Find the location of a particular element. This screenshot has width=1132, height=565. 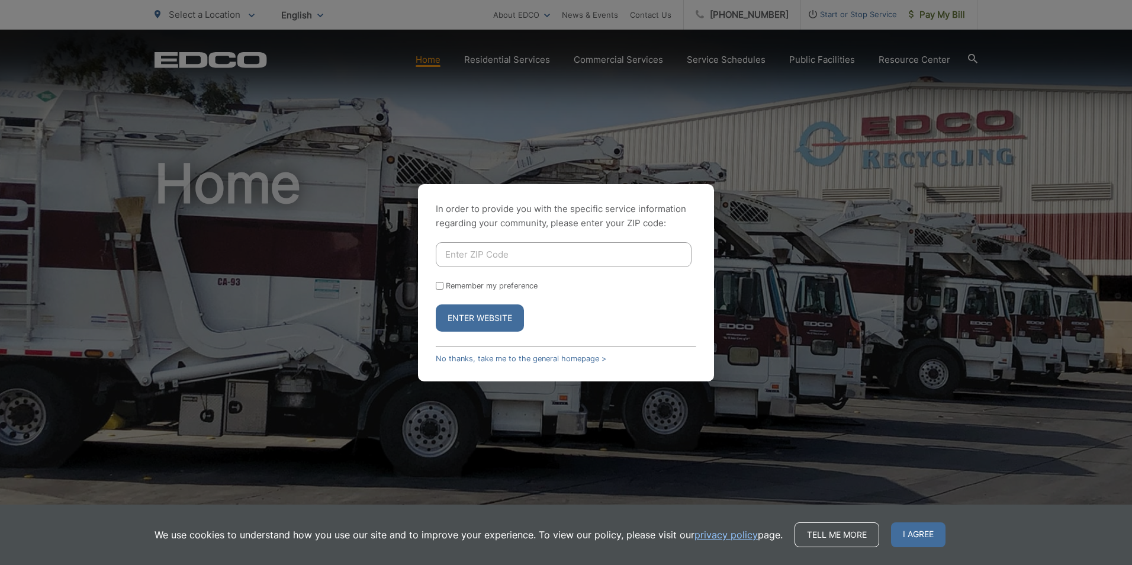

span: I agree is located at coordinates (918, 535).